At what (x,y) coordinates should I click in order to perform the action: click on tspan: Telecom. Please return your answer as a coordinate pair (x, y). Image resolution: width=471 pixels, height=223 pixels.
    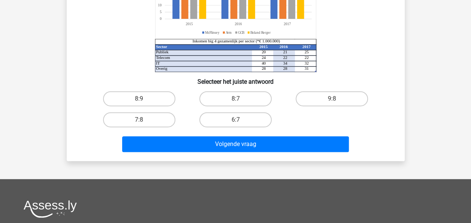
    Looking at the image, I should click on (163, 57).